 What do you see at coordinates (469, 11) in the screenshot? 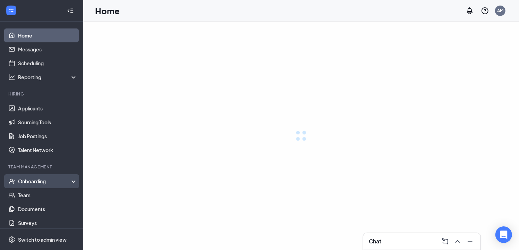
I see `svg: Notifications` at bounding box center [469, 11].